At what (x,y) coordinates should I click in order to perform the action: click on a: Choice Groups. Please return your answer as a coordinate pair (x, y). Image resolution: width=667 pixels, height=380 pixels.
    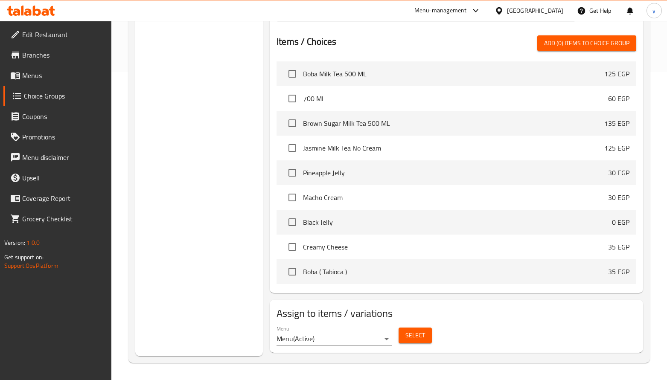
    Looking at the image, I should click on (57, 96).